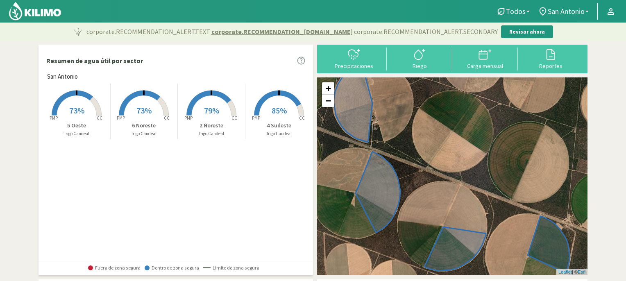 The width and height of the screenshot is (626, 281). Describe the element at coordinates (420, 66) in the screenshot. I see `div: Riego` at that location.